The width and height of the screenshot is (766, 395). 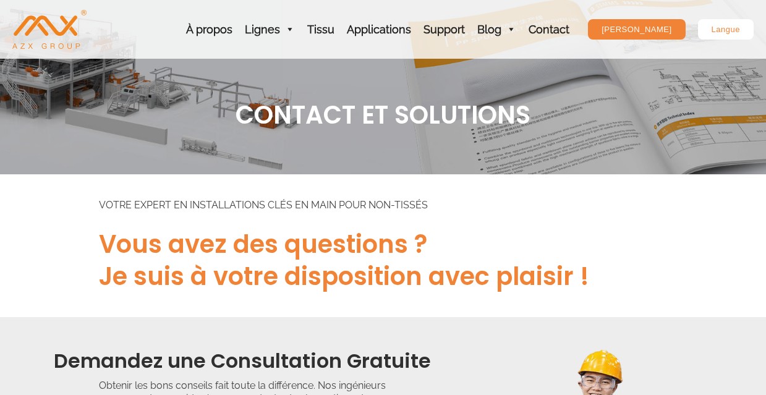 What do you see at coordinates (414, 205) in the screenshot?
I see `p: VOTRE EXPERT EN INSTALLATIONS CLÉS EN MAIN POUR NON-TISSÉS` at bounding box center [414, 205].